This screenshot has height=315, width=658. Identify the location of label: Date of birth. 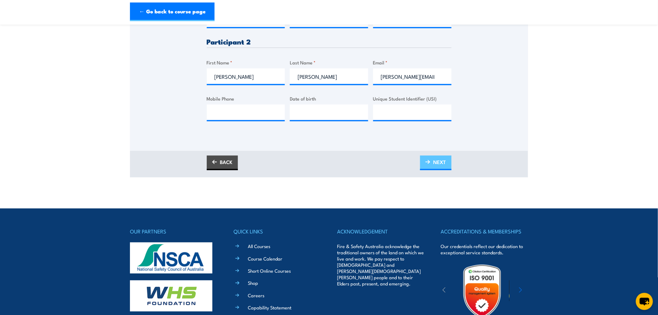
(329, 98).